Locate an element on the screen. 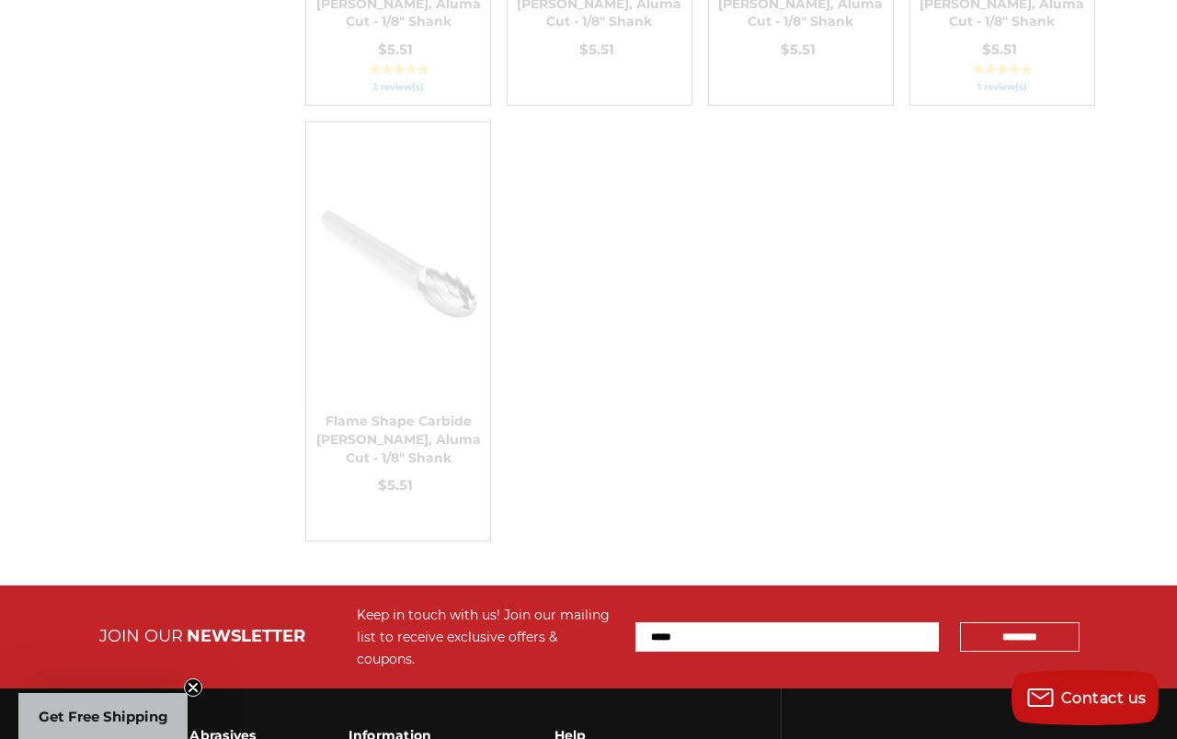 This screenshot has height=739, width=1177. button: Contact us is located at coordinates (1085, 698).